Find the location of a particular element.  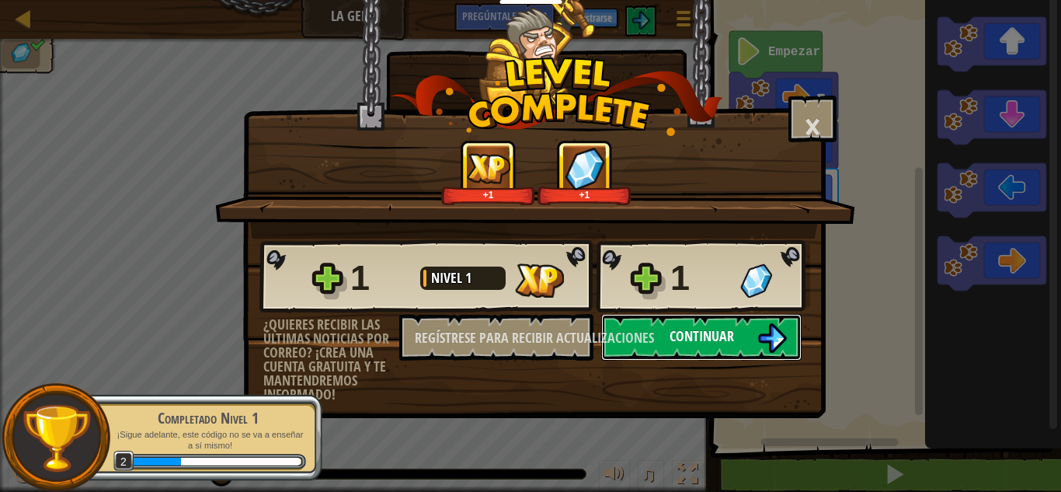

font: ¡Sigue adelante, este código no se va a enseñar a sí mismo! is located at coordinates (210, 439).